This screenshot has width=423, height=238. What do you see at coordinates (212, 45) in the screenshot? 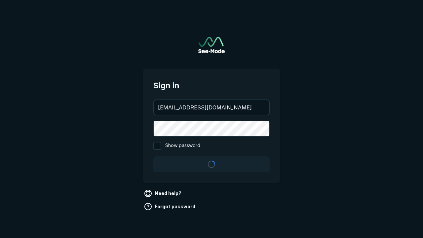
I see `a: Go to sign in` at bounding box center [212, 45].